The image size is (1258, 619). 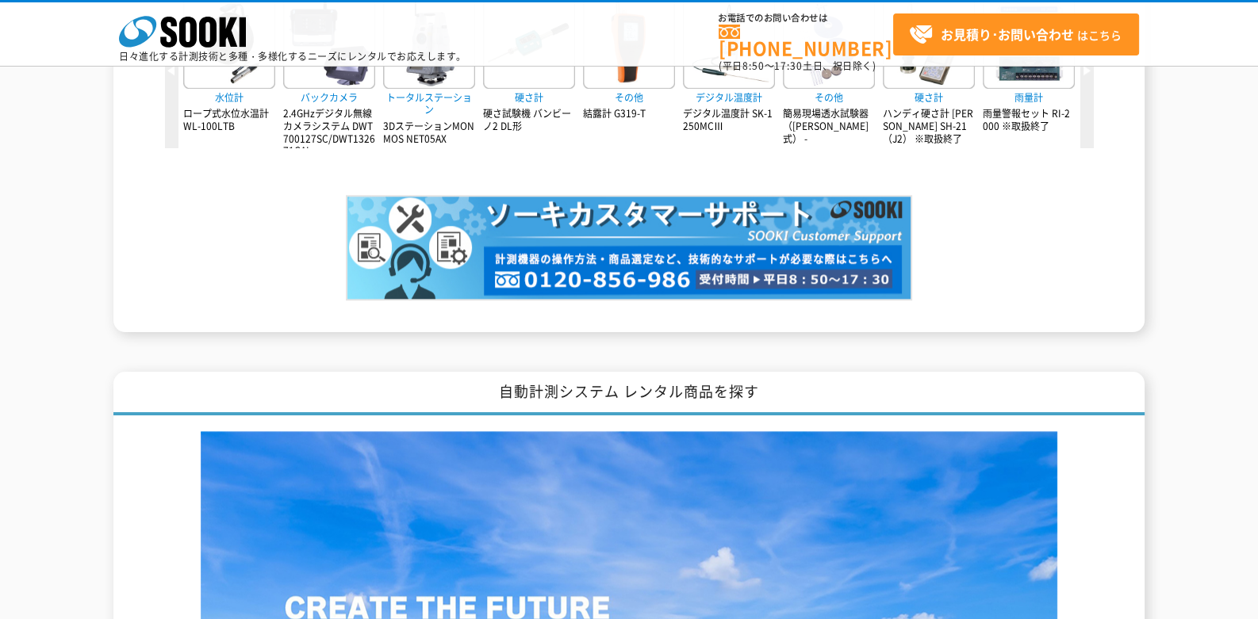 I want to click on a: お見積り･お問い合わせはこちら, so click(x=1016, y=34).